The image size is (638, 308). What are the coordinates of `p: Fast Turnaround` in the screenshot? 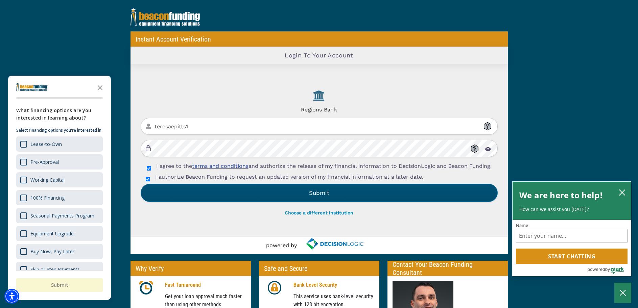 It's located at (205, 285).